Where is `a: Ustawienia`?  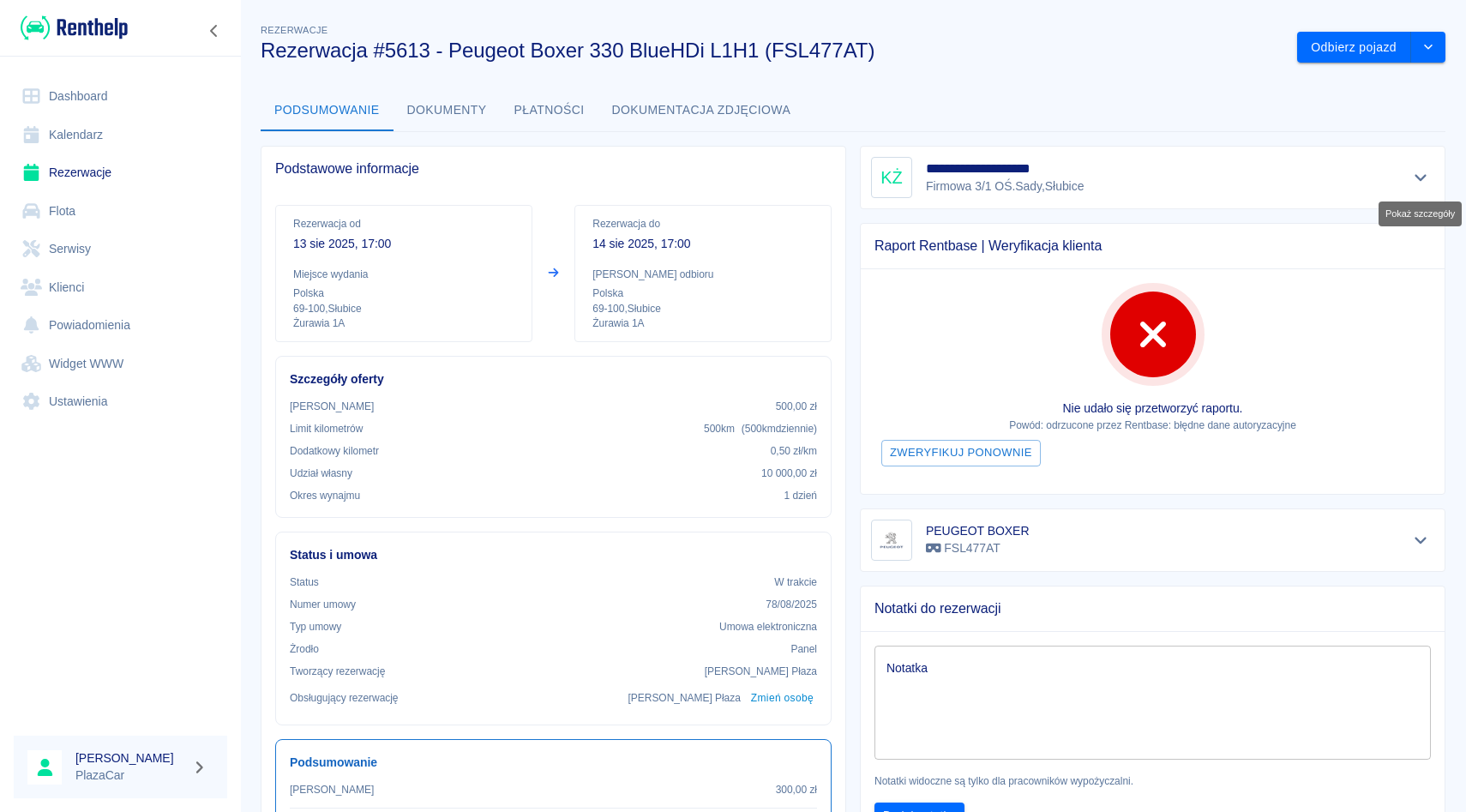
a: Ustawienia is located at coordinates (120, 401).